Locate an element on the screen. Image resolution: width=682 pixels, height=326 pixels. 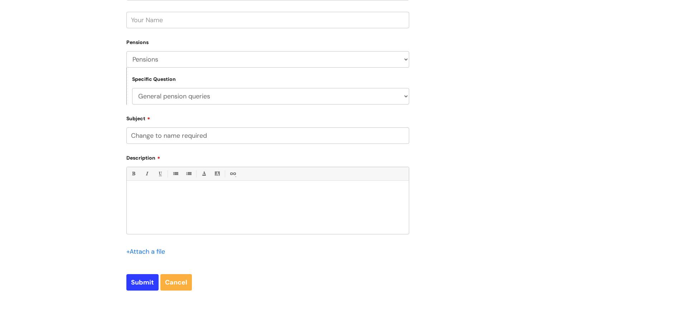
label: Pensions is located at coordinates (268, 42).